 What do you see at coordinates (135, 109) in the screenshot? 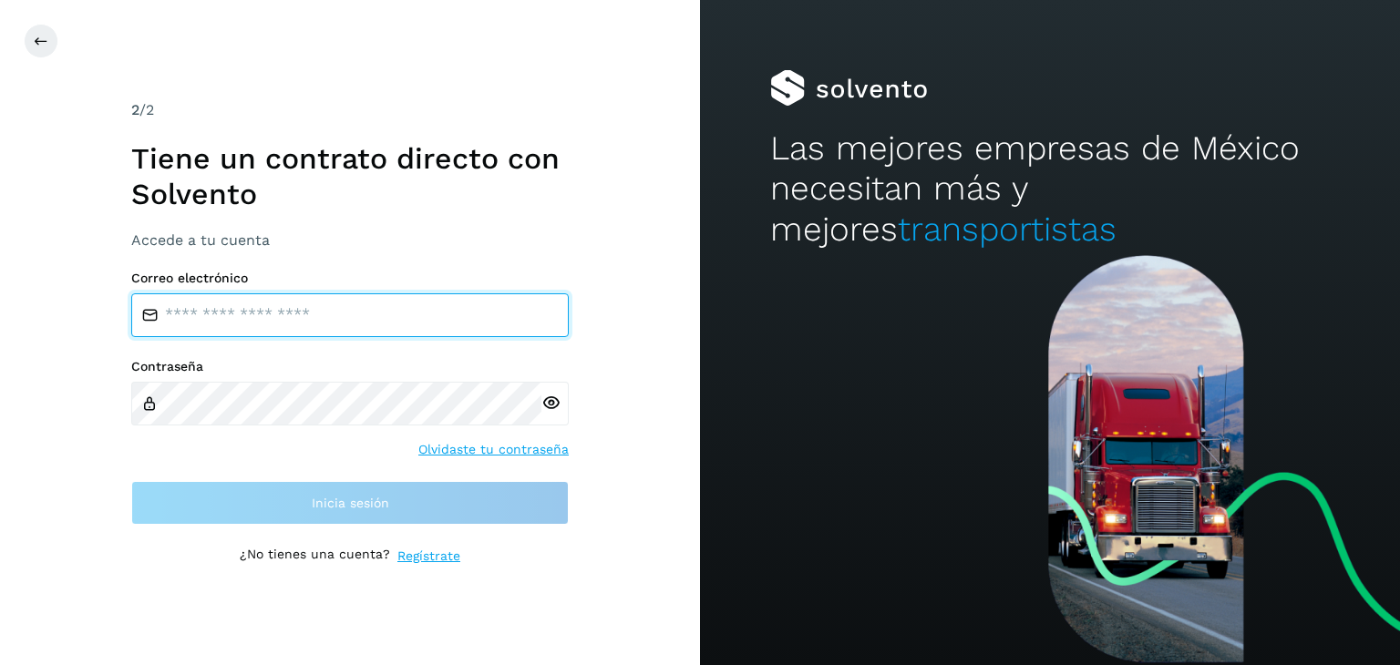
I see `span: 2` at bounding box center [135, 109].